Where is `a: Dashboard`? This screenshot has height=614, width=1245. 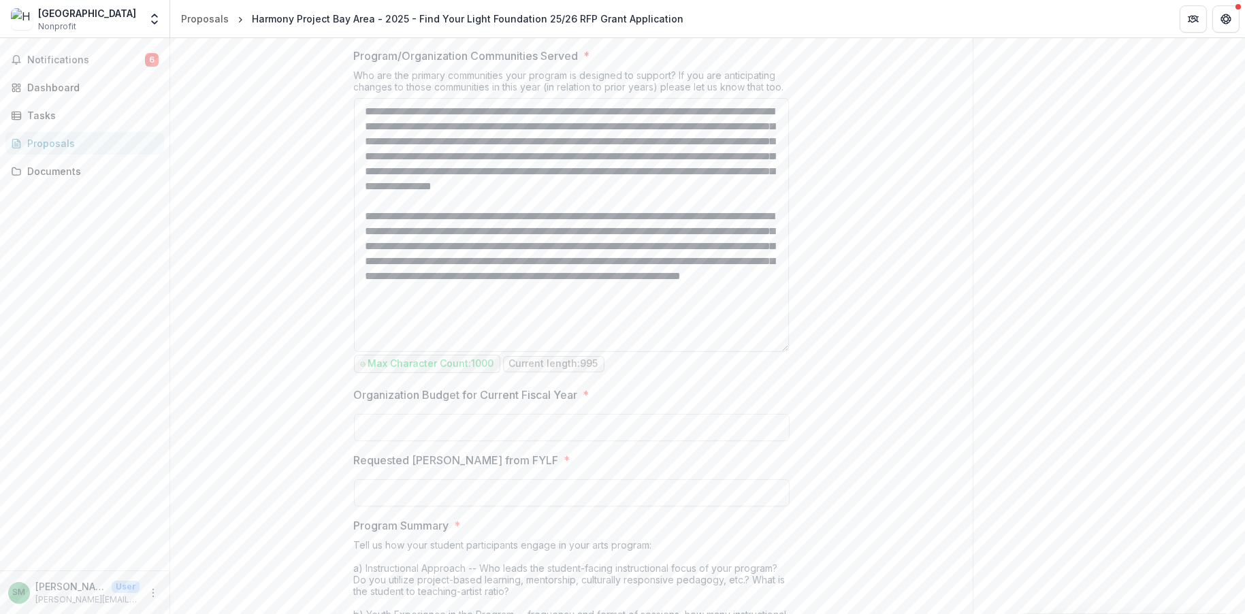
a: Dashboard is located at coordinates (84, 87).